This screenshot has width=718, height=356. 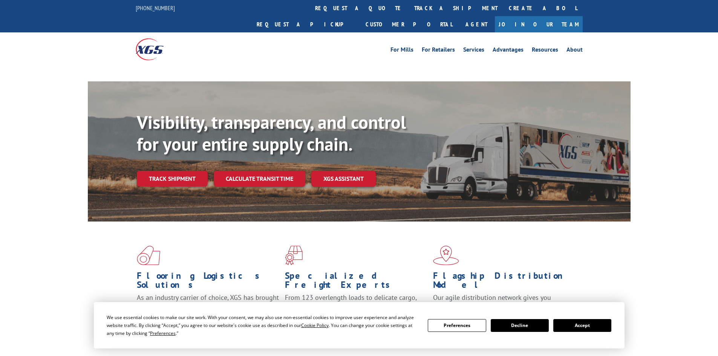 What do you see at coordinates (508, 51) in the screenshot?
I see `a: Advantages` at bounding box center [508, 51].